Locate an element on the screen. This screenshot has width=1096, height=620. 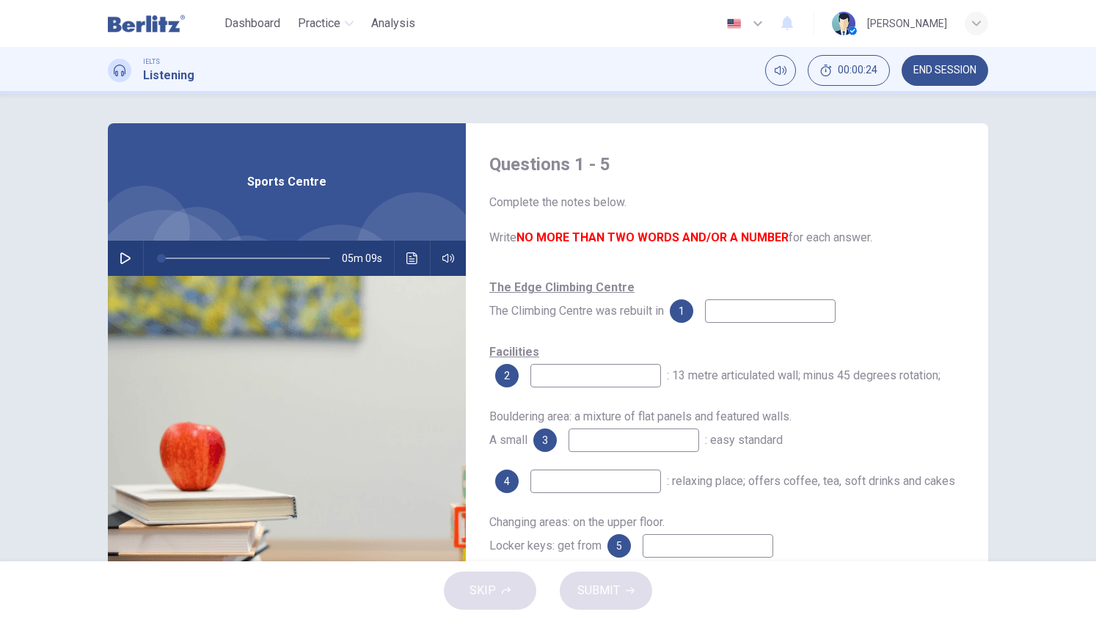
a: Analysis is located at coordinates (393, 23).